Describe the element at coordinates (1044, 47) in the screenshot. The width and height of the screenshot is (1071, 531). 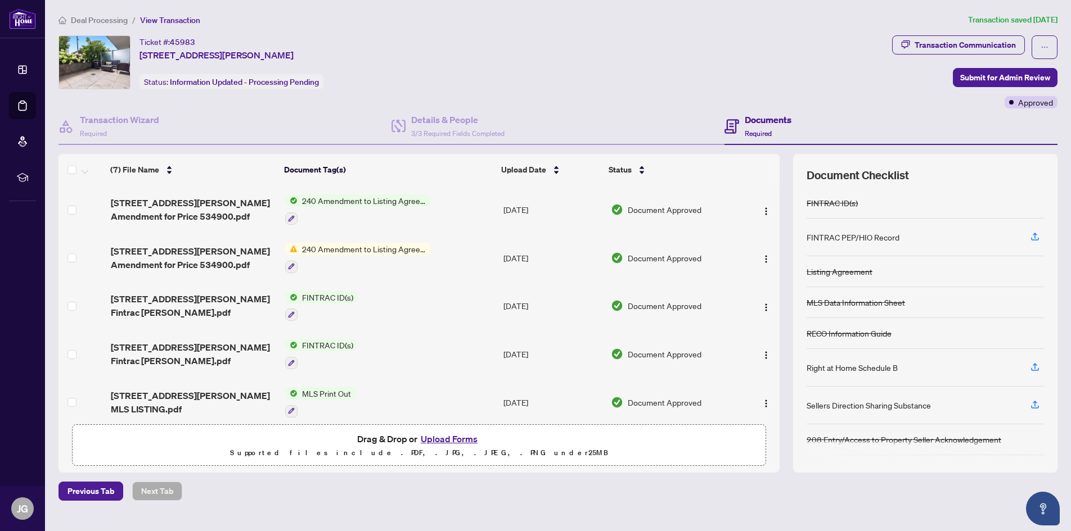
I see `span: ellipsis` at that location.